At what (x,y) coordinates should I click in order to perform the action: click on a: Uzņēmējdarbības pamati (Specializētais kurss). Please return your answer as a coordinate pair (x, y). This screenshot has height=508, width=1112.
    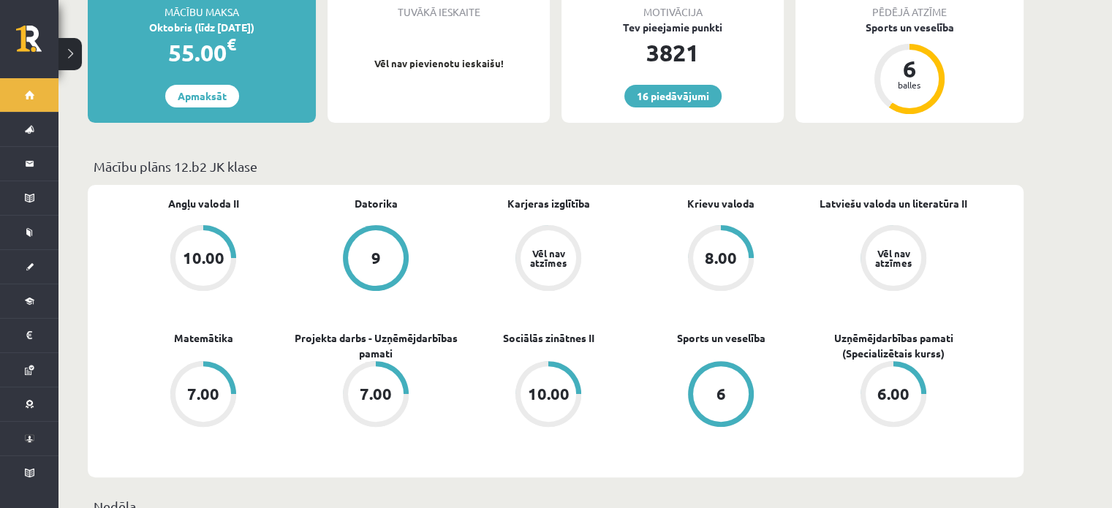
    Looking at the image, I should click on (893, 346).